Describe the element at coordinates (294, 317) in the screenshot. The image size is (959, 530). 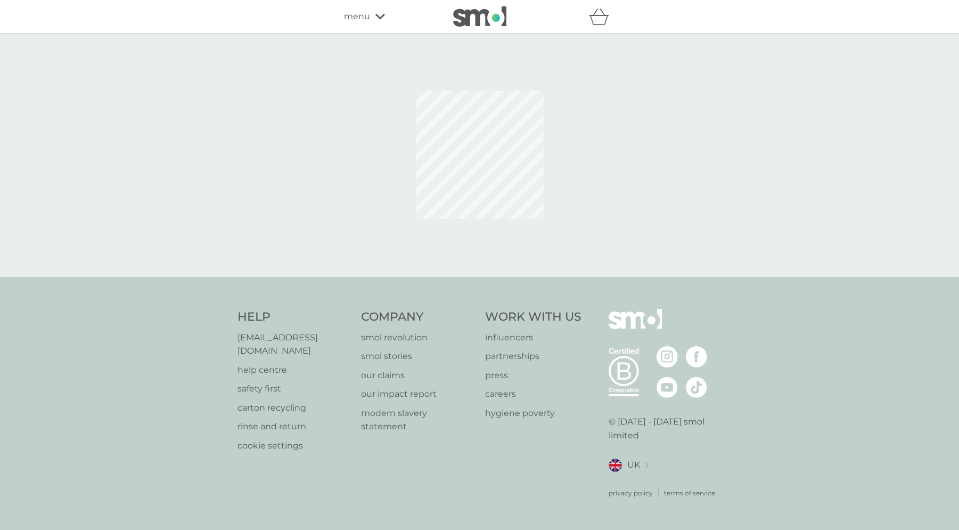
I see `h4: Help` at that location.